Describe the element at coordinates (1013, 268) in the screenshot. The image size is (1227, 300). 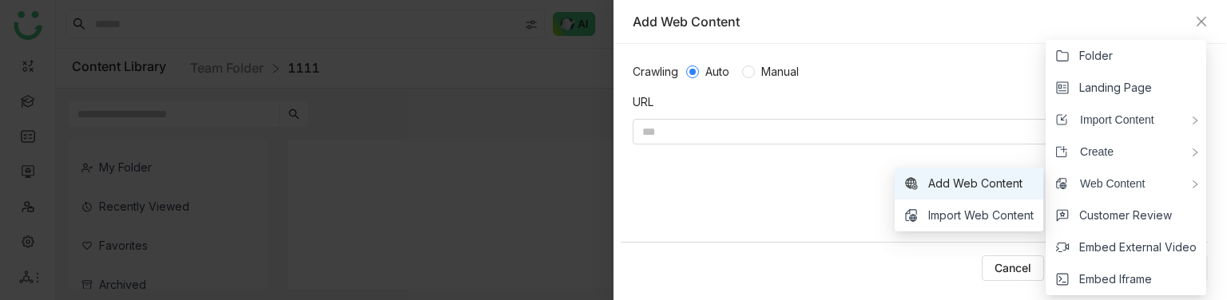
I see `span: Cancel` at that location.